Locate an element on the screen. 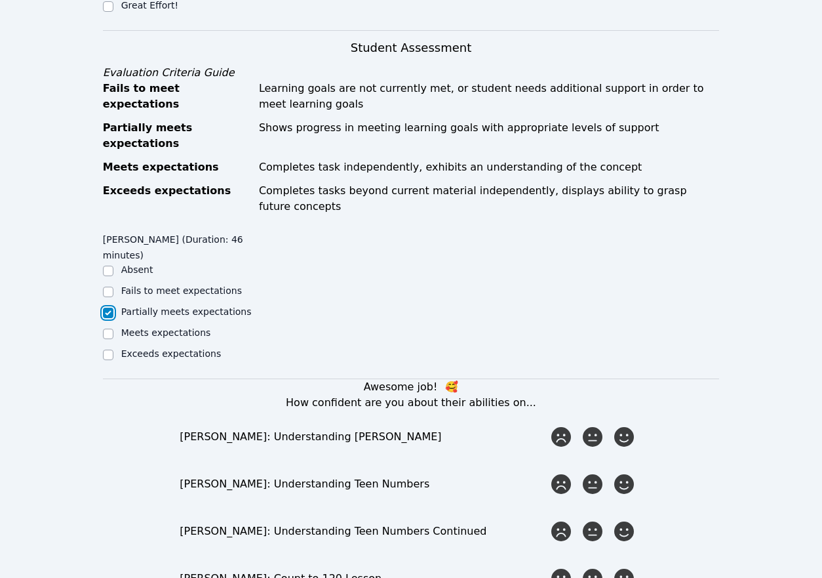  div: Evaluation Criteria Guide is located at coordinates (411, 73).